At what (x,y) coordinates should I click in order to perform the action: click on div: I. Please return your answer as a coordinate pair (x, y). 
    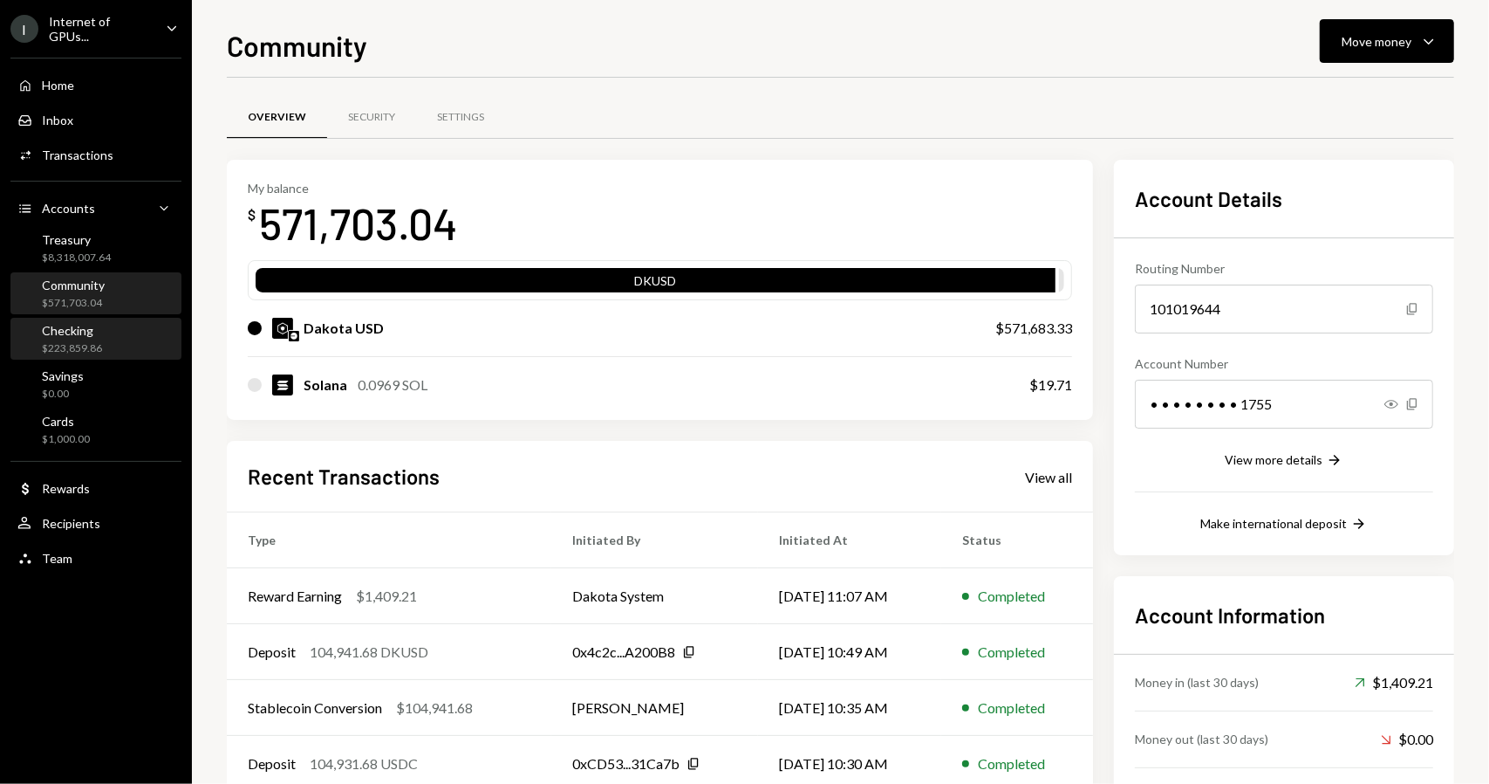
    Looking at the image, I should click on (24, 29).